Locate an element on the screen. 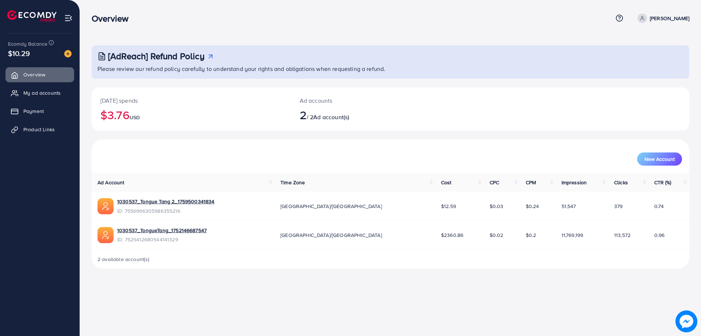 This screenshot has width=701, height=336. span: $0.03 is located at coordinates (497, 206).